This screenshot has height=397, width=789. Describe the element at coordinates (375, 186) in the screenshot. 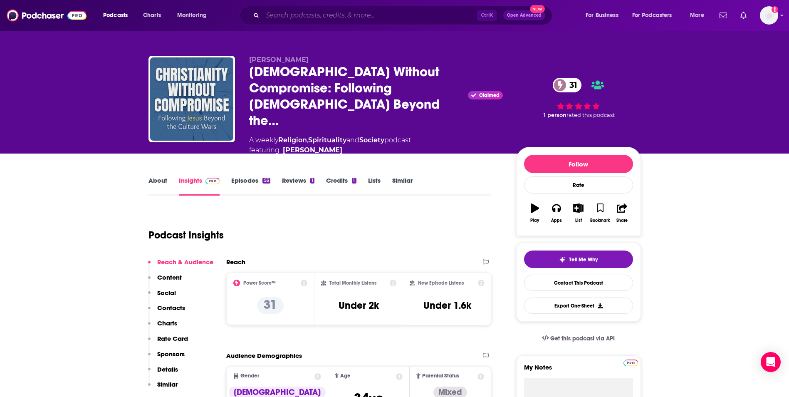

I see `a: Lists` at that location.